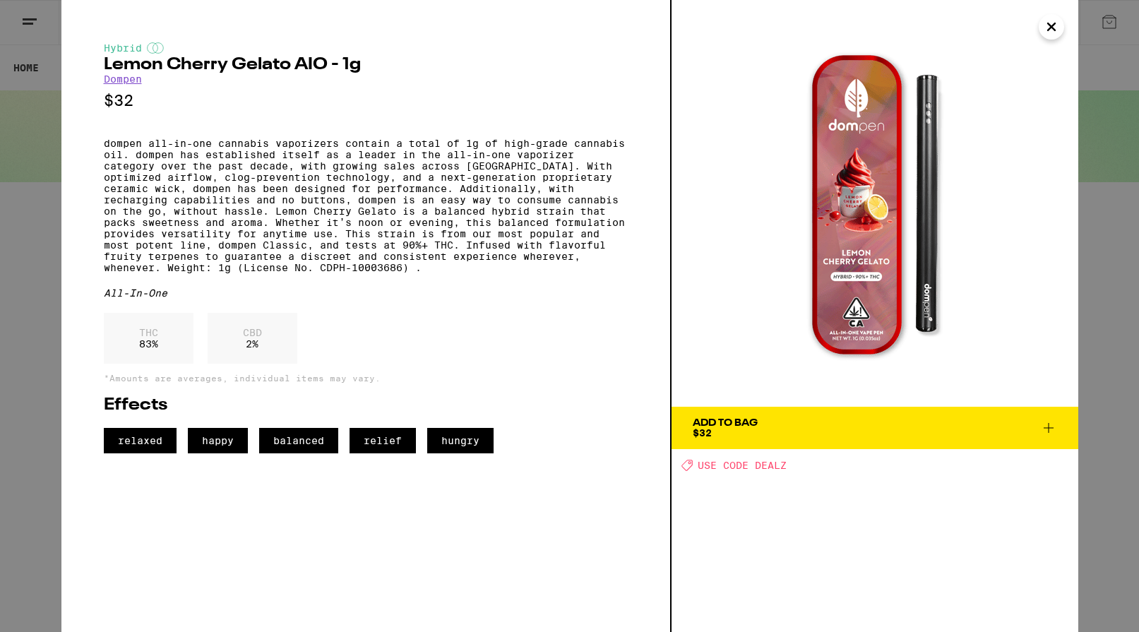  What do you see at coordinates (366, 293) in the screenshot?
I see `div: All-In-One` at bounding box center [366, 293].